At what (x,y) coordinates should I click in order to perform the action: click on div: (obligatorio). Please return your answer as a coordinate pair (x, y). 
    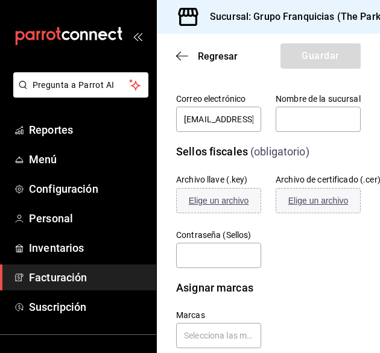
    Looking at the image, I should click on (280, 151).